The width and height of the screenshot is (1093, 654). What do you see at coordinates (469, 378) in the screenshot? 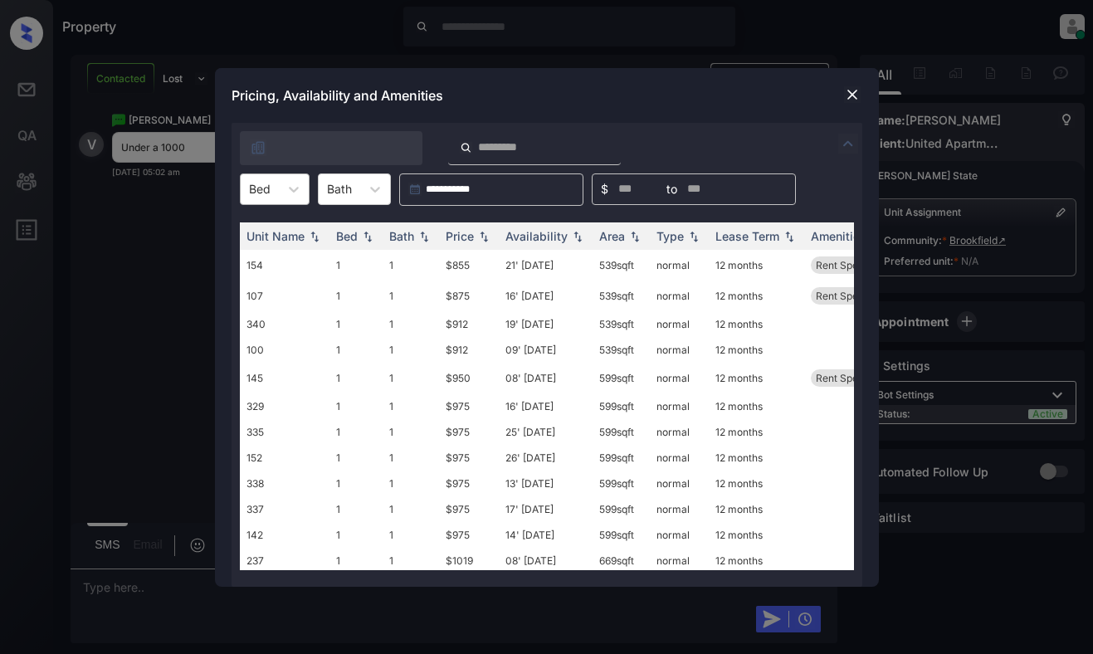
I see `td: $950` at bounding box center [469, 378].